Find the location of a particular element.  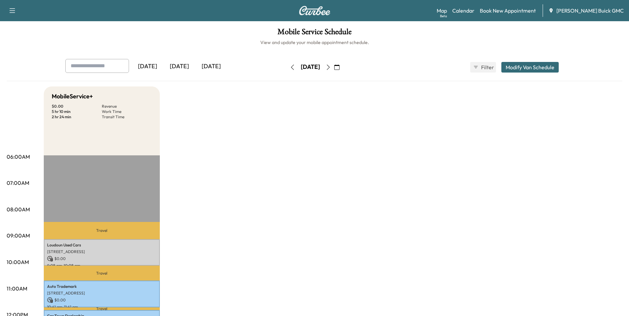

p: 9:08 am - 10:08 am is located at coordinates (102, 266).